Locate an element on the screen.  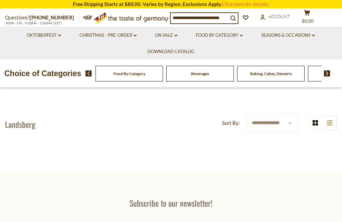
span: Baking, Cakes, Desserts is located at coordinates (270, 73).